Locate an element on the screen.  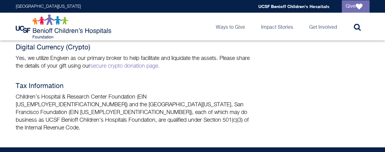
a: Impact Stories is located at coordinates (277, 27).